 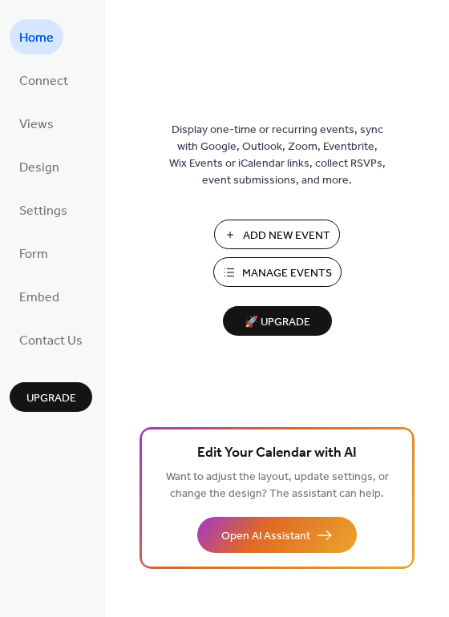 What do you see at coordinates (277, 322) in the screenshot?
I see `span: 🚀 Upgrade` at bounding box center [277, 322].